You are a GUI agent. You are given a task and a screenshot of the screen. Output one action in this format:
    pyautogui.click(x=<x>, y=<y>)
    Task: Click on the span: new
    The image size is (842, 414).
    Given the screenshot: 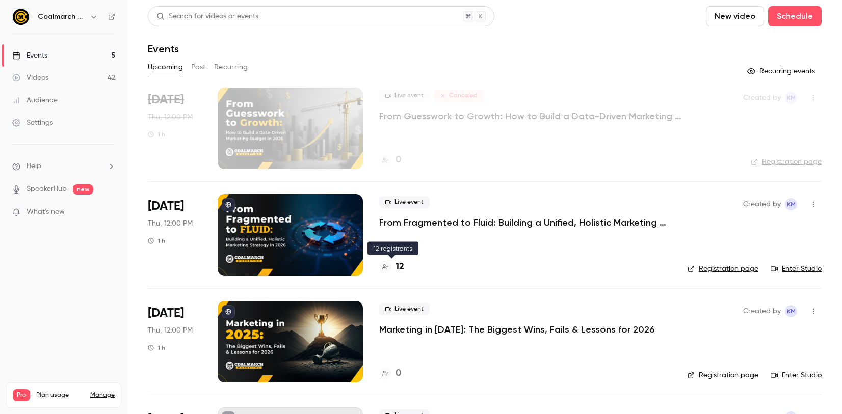 What is the action you would take?
    pyautogui.click(x=83, y=190)
    